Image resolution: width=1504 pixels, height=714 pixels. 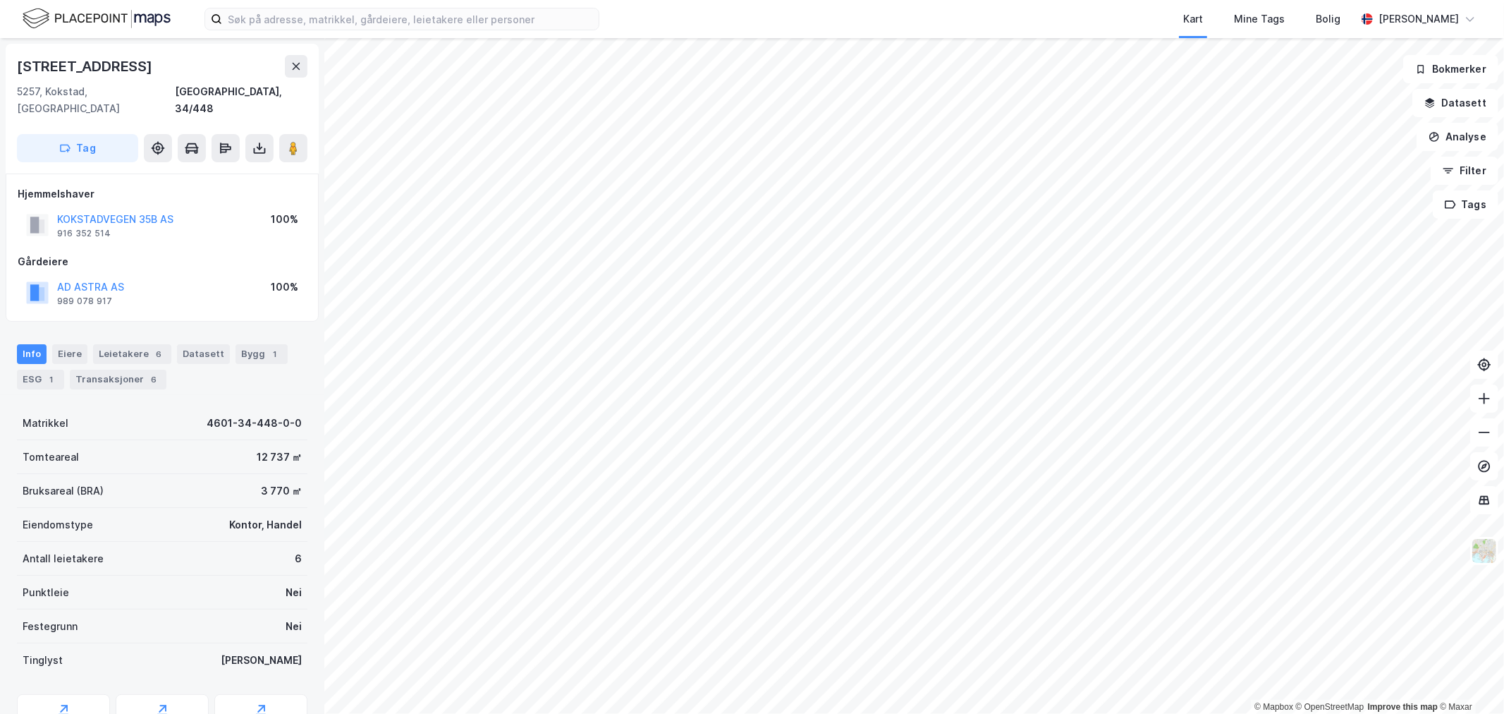 What do you see at coordinates (162, 262) in the screenshot?
I see `div: Gårdeiere` at bounding box center [162, 262].